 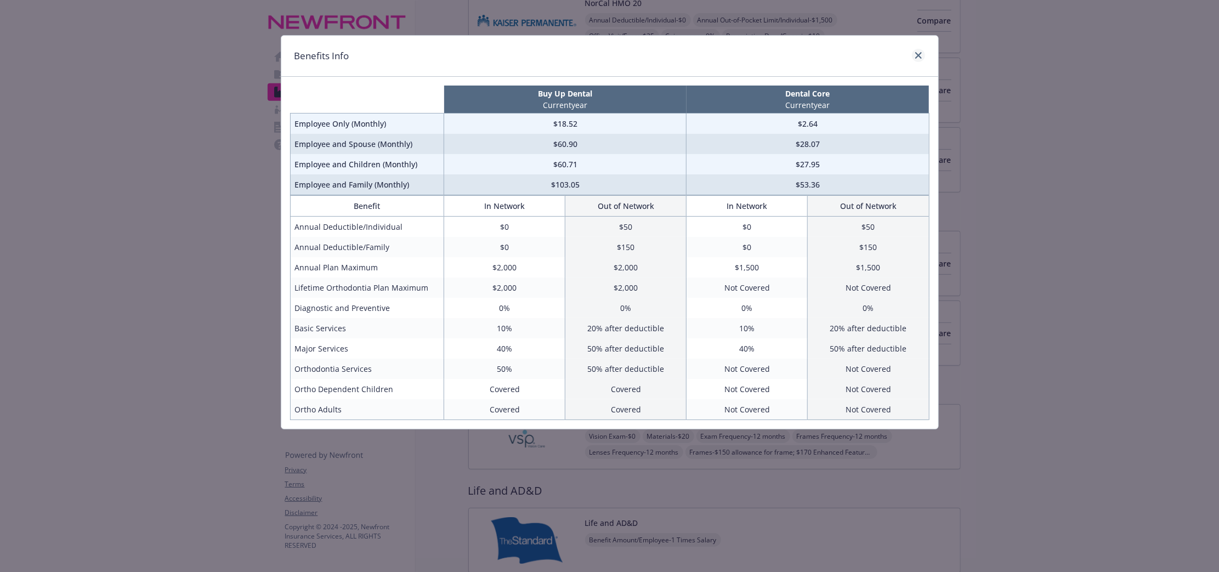 I want to click on td: $27.95, so click(x=808, y=164).